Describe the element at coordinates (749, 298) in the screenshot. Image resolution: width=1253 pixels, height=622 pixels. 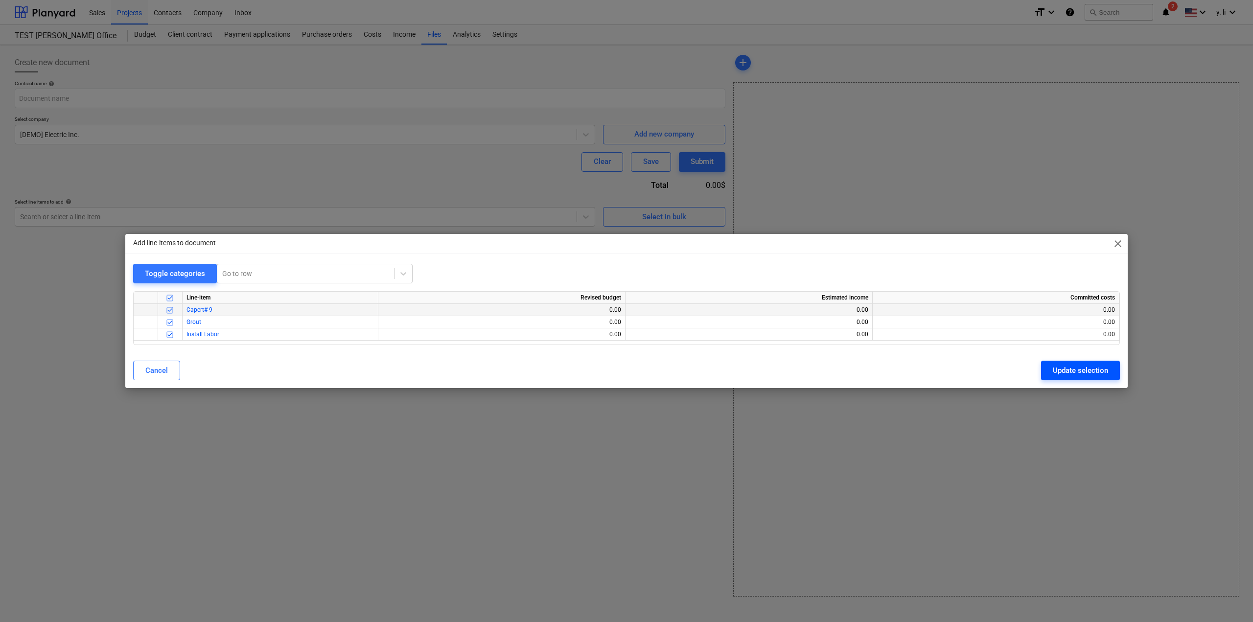
I see `div: Estimated income` at that location.